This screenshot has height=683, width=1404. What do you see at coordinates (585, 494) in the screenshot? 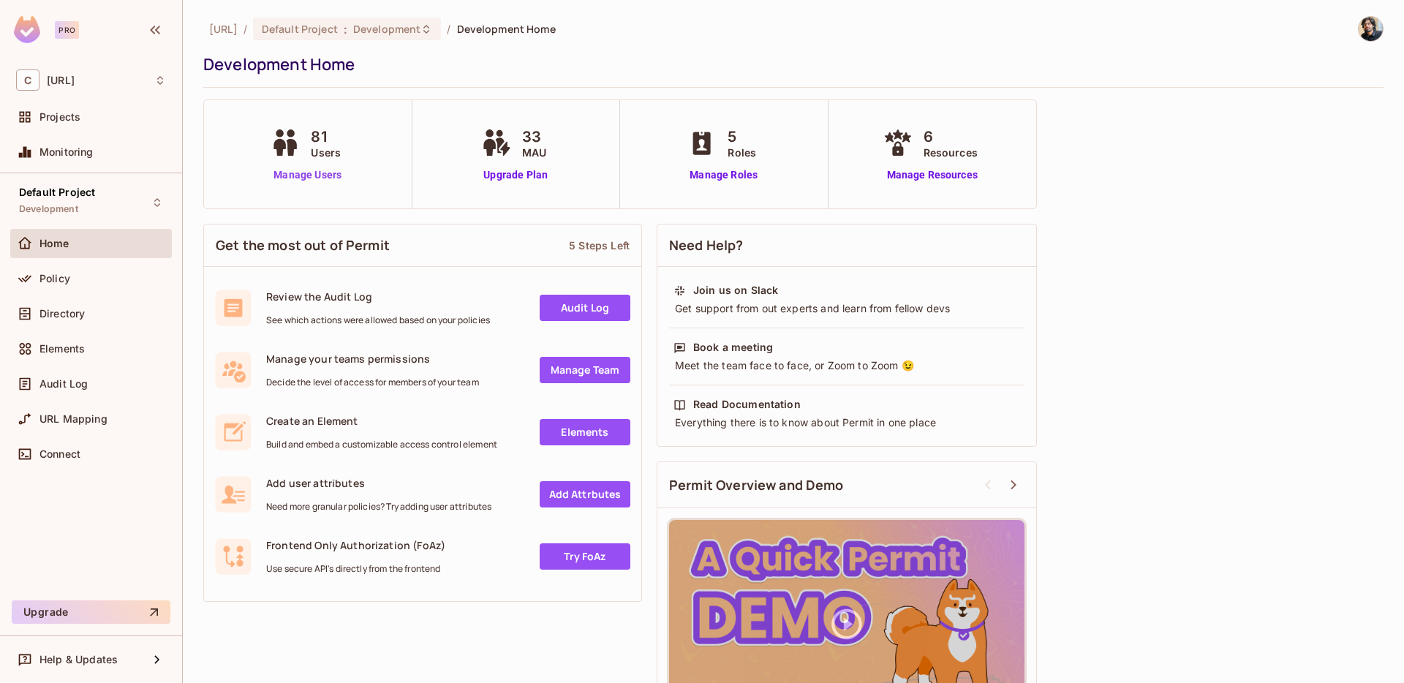
I see `a: Add Attrbutes` at bounding box center [585, 494].